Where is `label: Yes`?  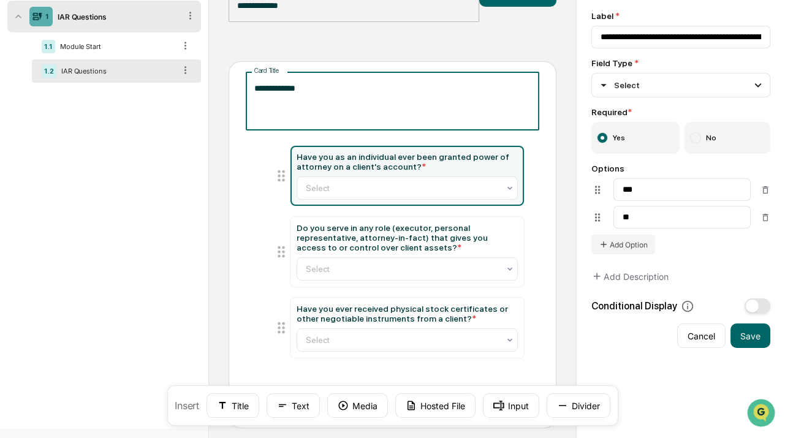
label: Yes is located at coordinates (635, 138).